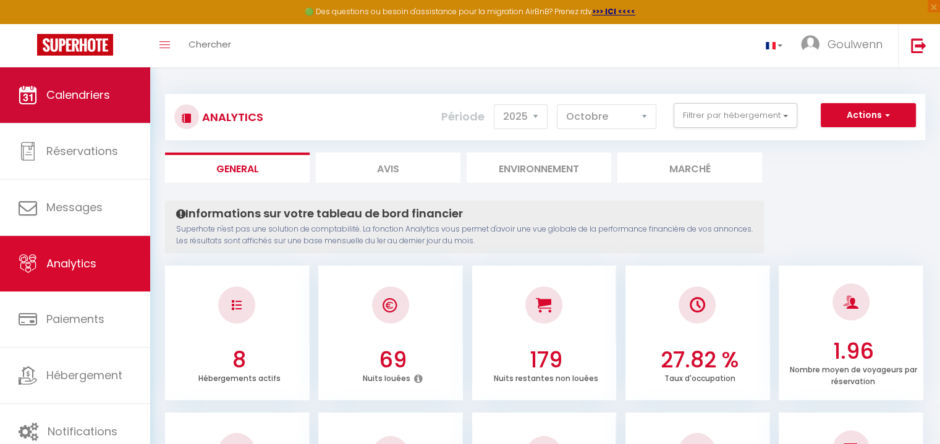 Image resolution: width=940 pixels, height=444 pixels. What do you see at coordinates (464, 235) in the screenshot?
I see `p: Superhote n'est pas une solution de comptabilité. La fonction Analytics vous permet d'avoir une v...` at bounding box center [464, 235].